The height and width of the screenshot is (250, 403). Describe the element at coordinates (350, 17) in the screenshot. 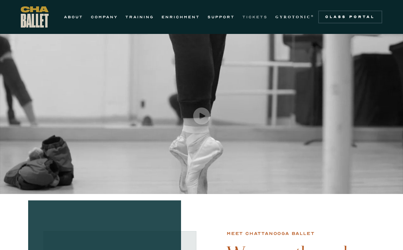

I see `div: Class Portal` at that location.